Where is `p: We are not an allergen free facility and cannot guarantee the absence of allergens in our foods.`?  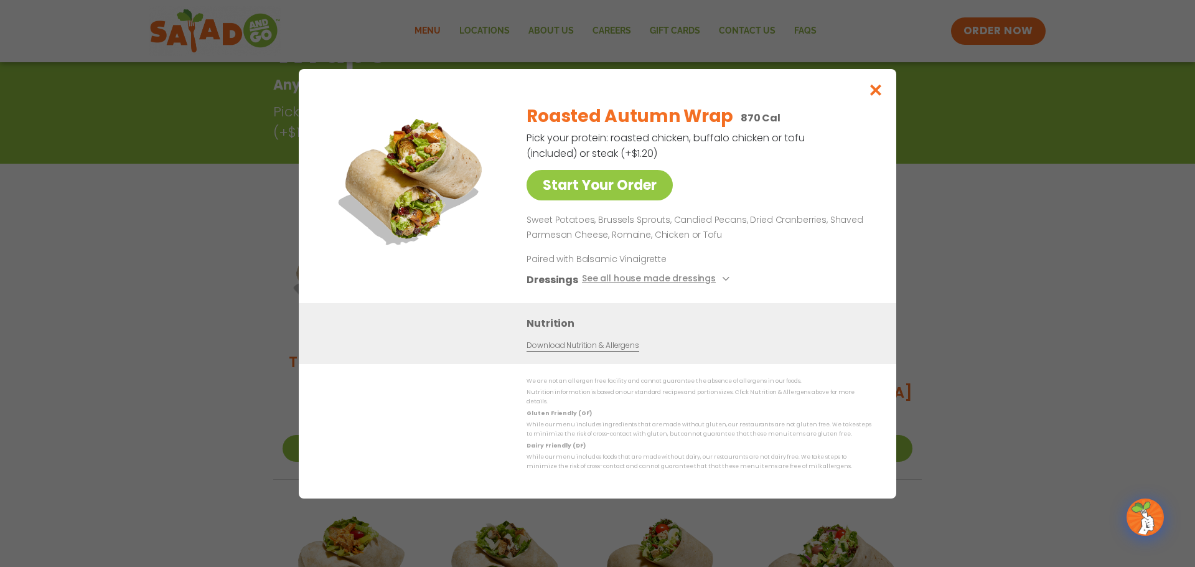
p: We are not an allergen free facility and cannot guarantee the absence of allergens in our foods. is located at coordinates (699, 381).